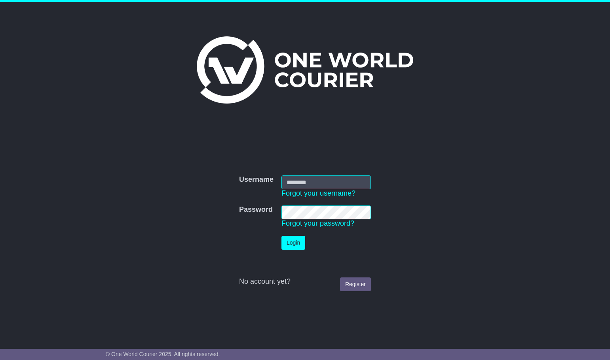  What do you see at coordinates (318, 224) in the screenshot?
I see `a: Forgot your password?` at bounding box center [318, 224].